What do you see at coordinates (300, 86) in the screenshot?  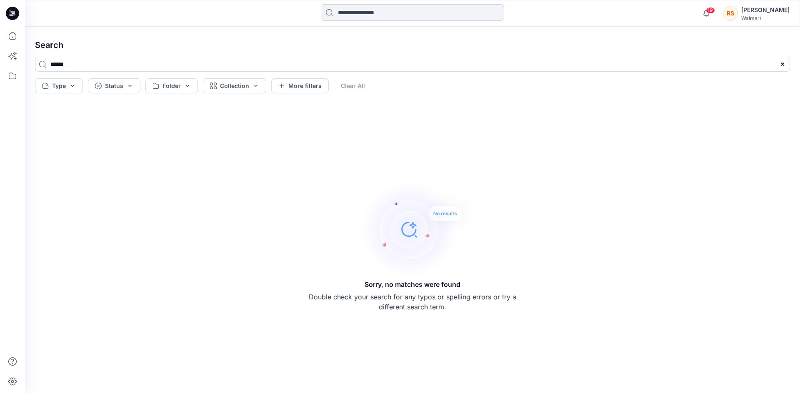 I see `button: More filters` at bounding box center [300, 86].